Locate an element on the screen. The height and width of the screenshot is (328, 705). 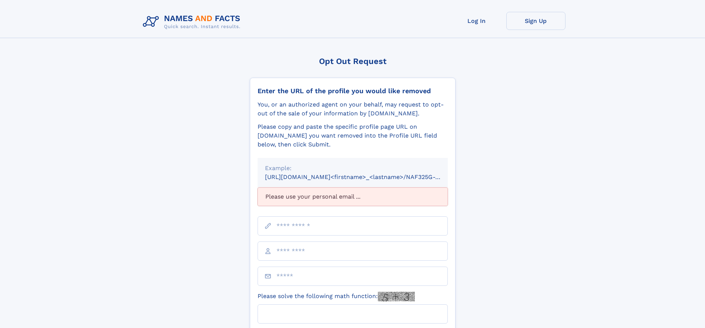
div: Opt Out Request is located at coordinates (353, 61).